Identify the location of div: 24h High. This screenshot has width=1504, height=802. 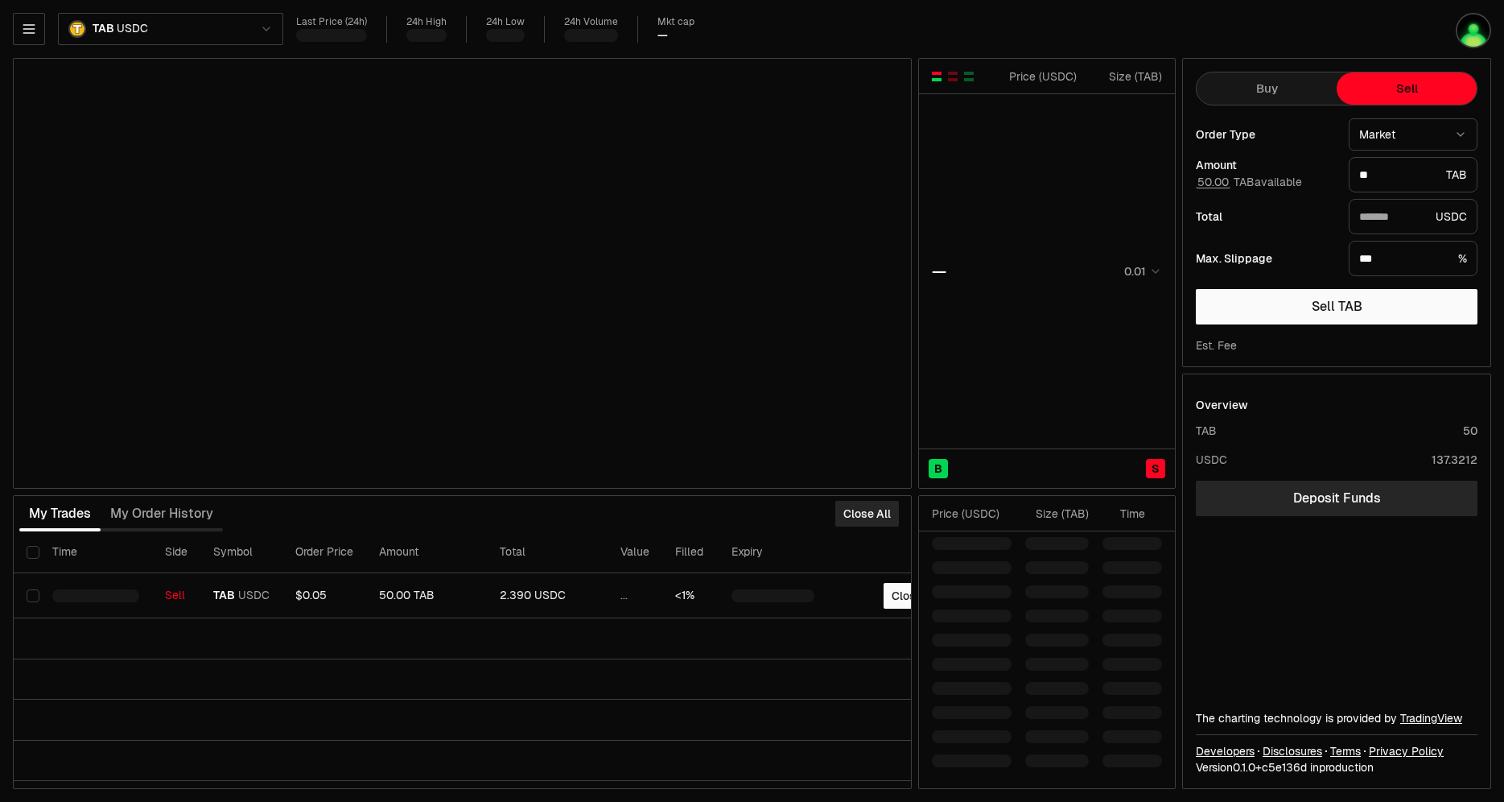
(427, 22).